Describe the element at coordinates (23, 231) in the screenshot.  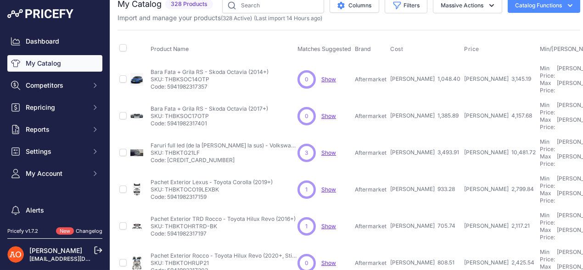
I see `div: Pricefy v1.7.2` at that location.